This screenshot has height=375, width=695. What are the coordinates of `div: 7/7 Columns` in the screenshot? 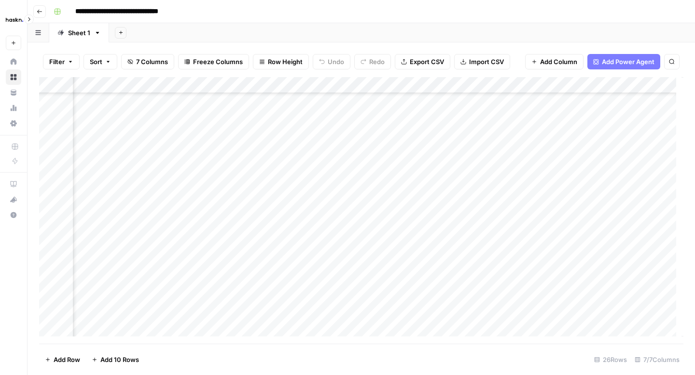 It's located at (657, 360).